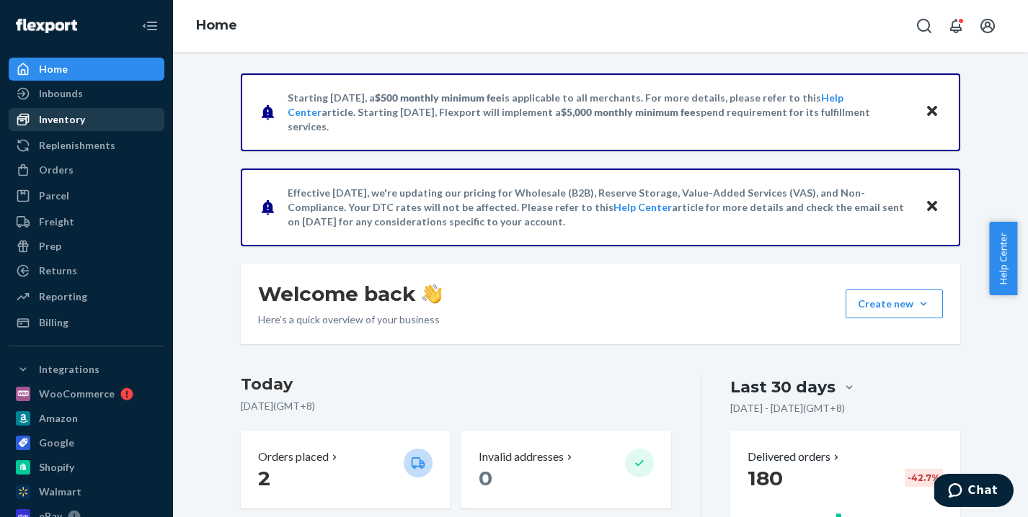 The width and height of the screenshot is (1028, 517). Describe the element at coordinates (86, 271) in the screenshot. I see `a: Returns` at that location.